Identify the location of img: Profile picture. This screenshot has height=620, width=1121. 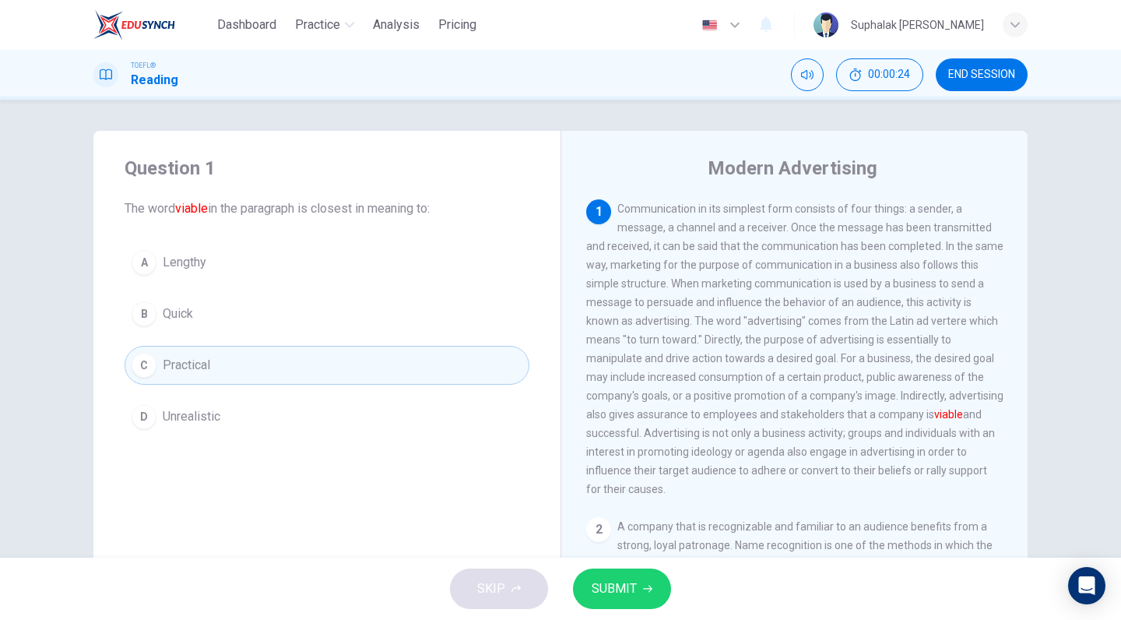
(826, 25).